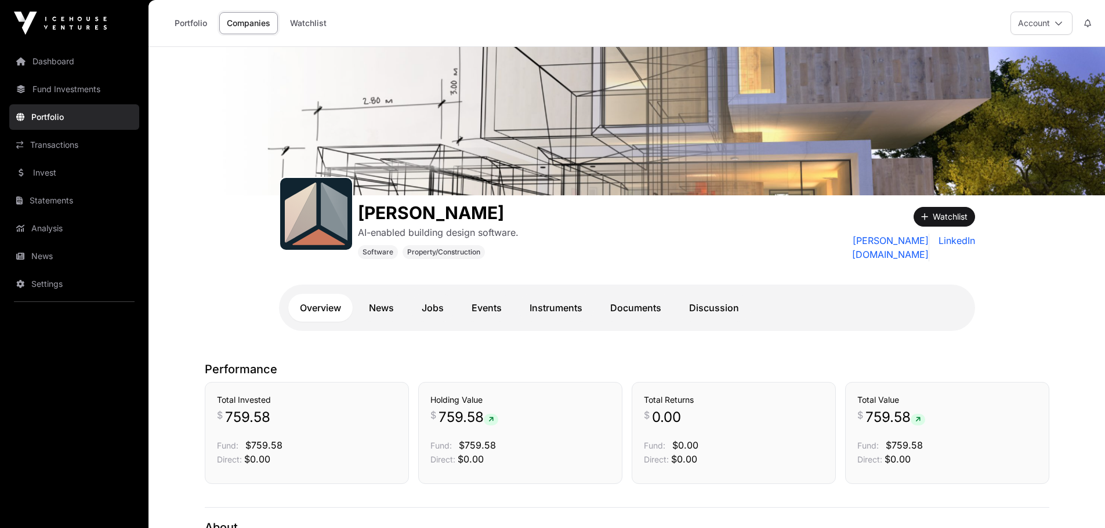 This screenshot has width=1105, height=528. Describe the element at coordinates (1076, 500) in the screenshot. I see `div: Chat Widget` at that location.